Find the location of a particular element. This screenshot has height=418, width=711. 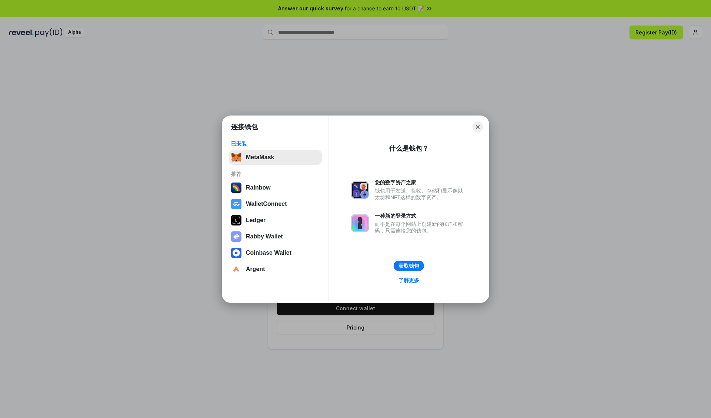

div: 已安装 is located at coordinates (275, 144).